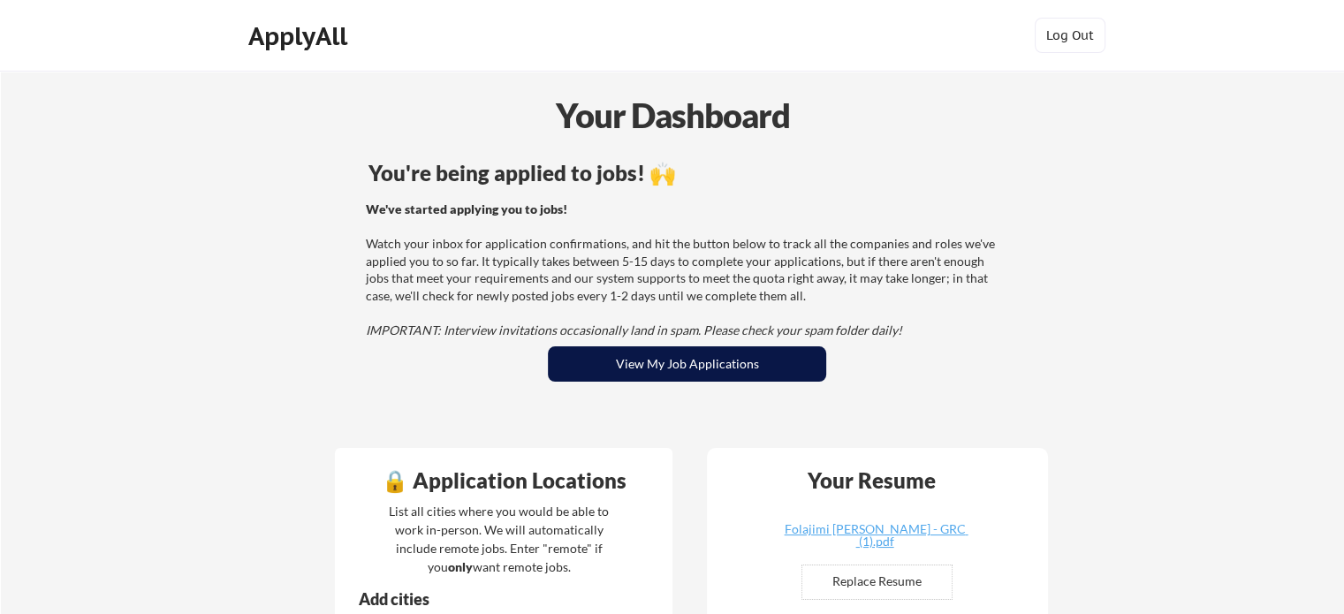 This screenshot has width=1344, height=614. I want to click on div: List all cities where you would be able to work in-person. We will automatically include remote j..., so click(498, 539).